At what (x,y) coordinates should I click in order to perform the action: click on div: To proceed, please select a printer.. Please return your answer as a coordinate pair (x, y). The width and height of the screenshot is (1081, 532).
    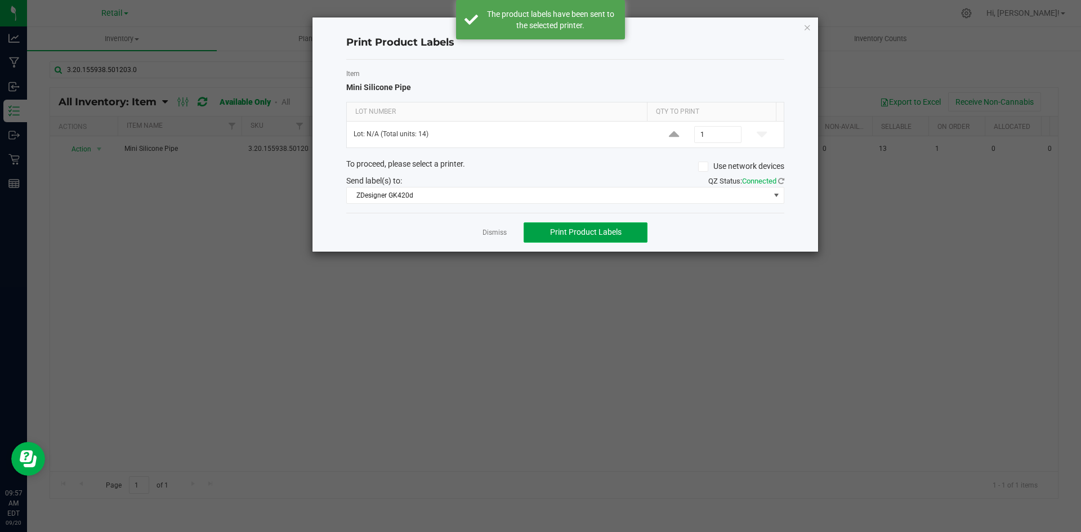
    Looking at the image, I should click on (565, 167).